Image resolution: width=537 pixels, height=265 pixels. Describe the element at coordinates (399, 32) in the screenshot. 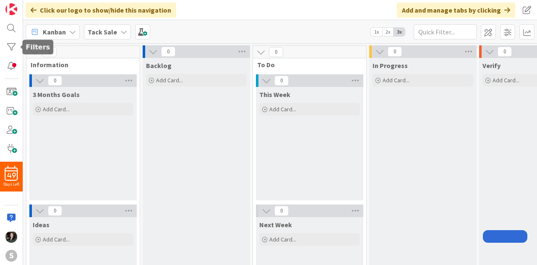

I see `span: 3x` at that location.